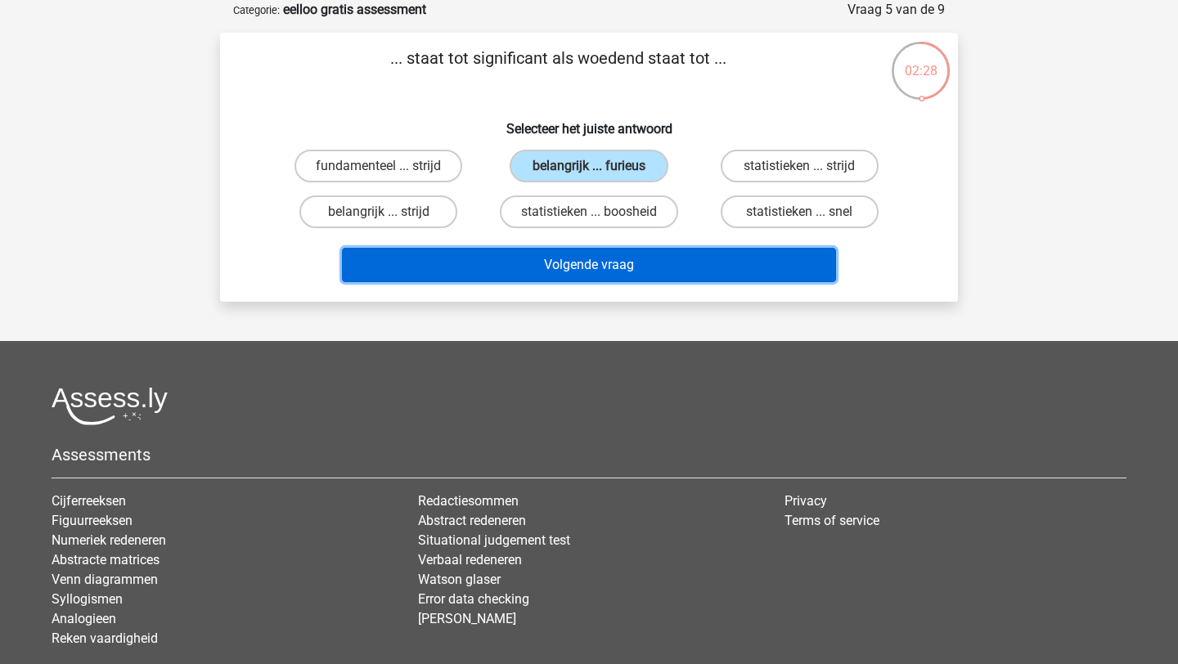  I want to click on a: Watson glaser, so click(459, 579).